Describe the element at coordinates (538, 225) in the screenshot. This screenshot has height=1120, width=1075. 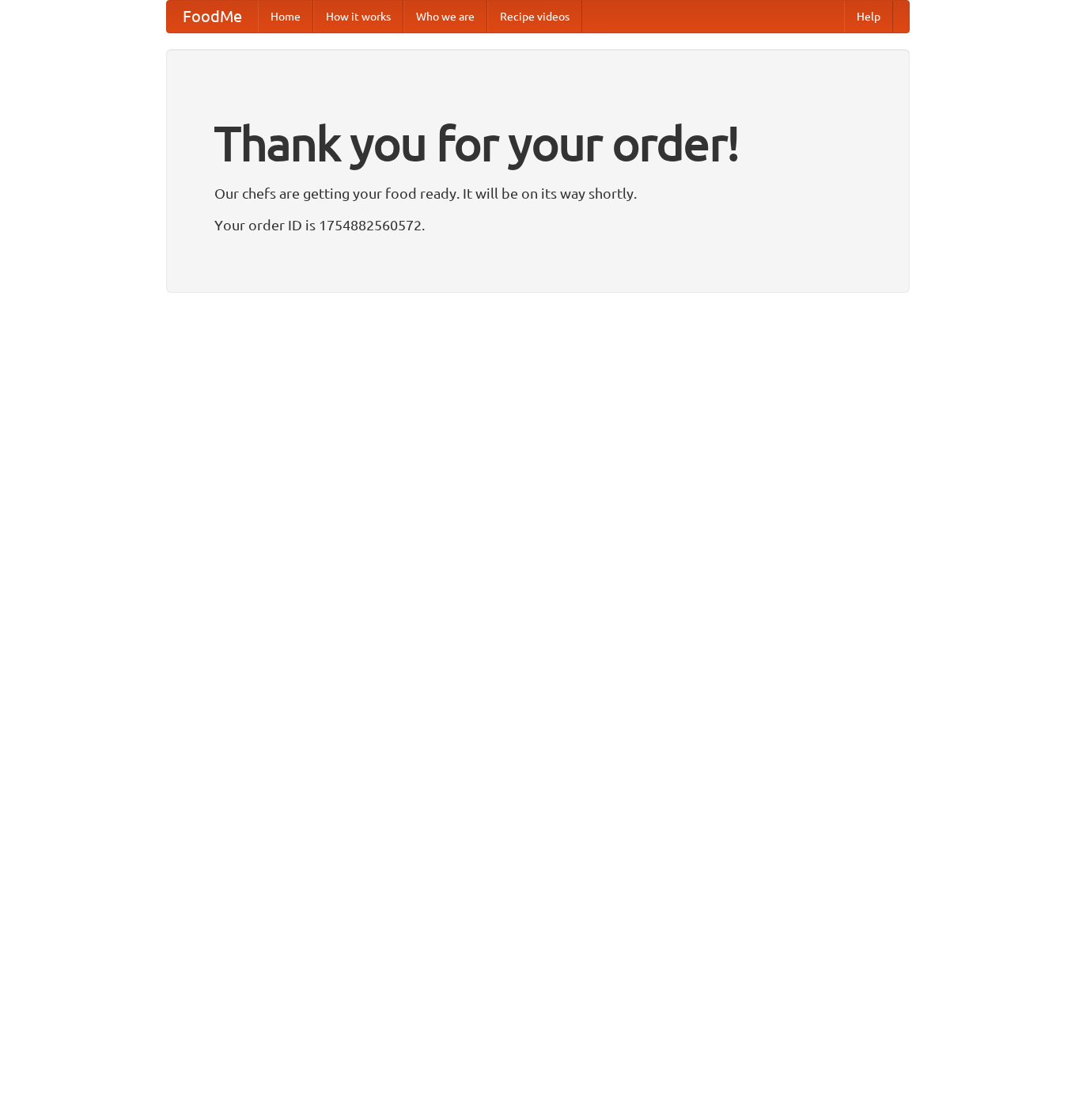
I see `p: Your order ID is 1754882560572.` at that location.